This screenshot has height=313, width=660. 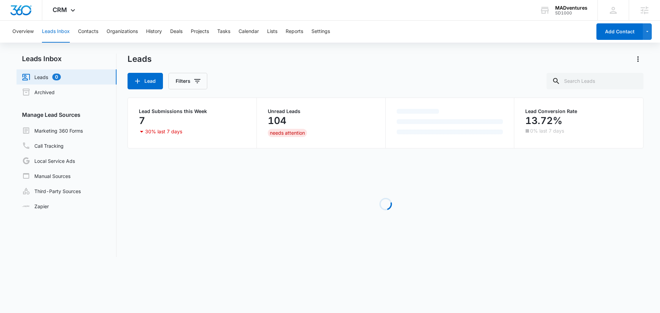 What do you see at coordinates (224, 32) in the screenshot?
I see `button: Tasks` at bounding box center [224, 32].